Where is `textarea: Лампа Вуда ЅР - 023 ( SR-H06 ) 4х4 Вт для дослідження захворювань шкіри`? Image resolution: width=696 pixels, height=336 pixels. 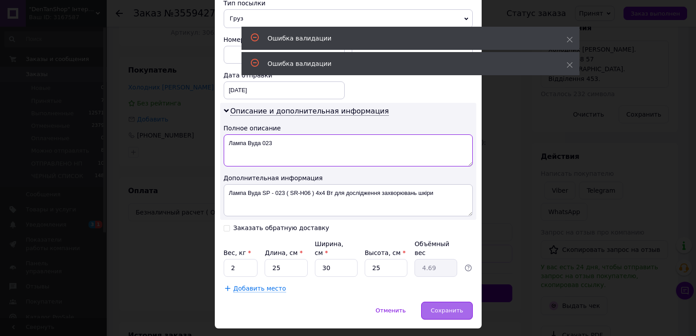
textarea: Лампа Вуда ЅР - 023 ( SR-H06 ) 4х4 Вт для дослідження захворювань шкіри is located at coordinates (348, 200).